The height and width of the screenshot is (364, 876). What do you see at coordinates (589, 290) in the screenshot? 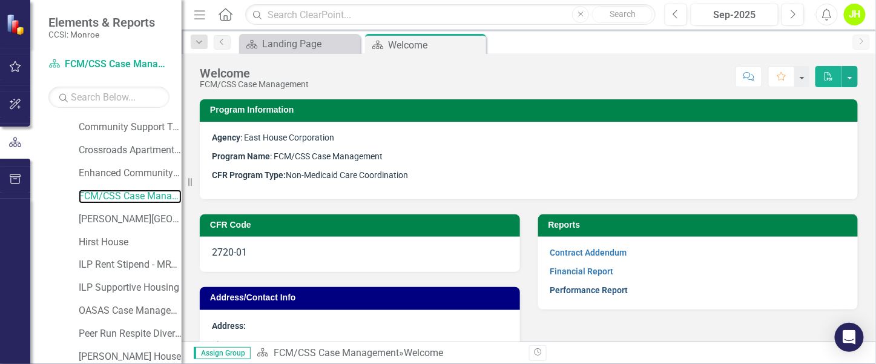
I see `a: Performance Report` at bounding box center [589, 290].